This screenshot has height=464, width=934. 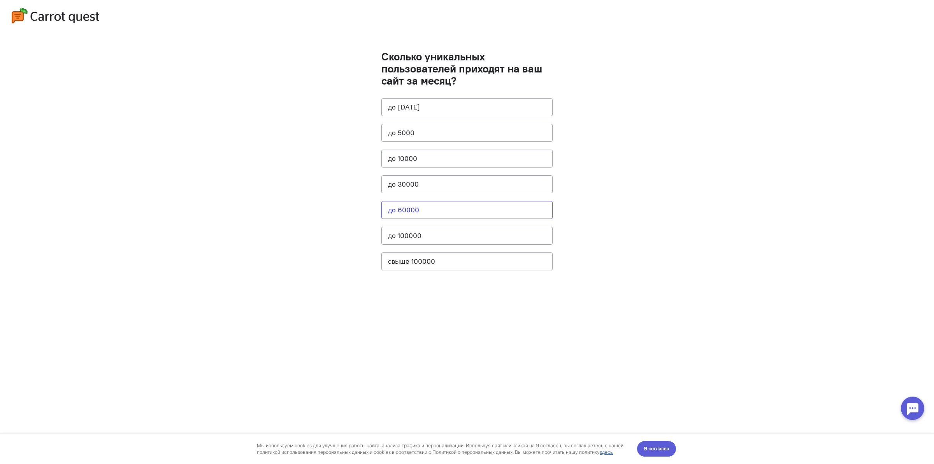 I want to click on button: до 10000, so click(x=467, y=158).